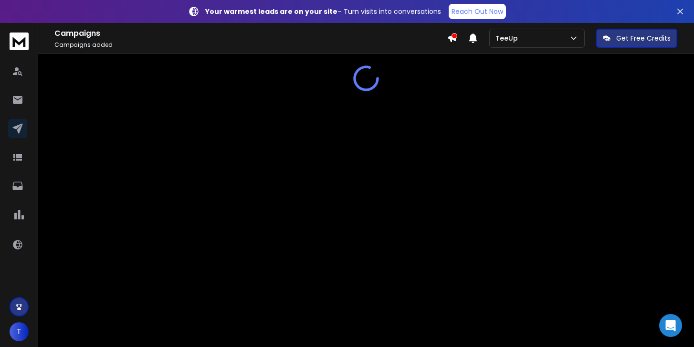  Describe the element at coordinates (478, 11) in the screenshot. I see `a: Reach Out Now` at that location.